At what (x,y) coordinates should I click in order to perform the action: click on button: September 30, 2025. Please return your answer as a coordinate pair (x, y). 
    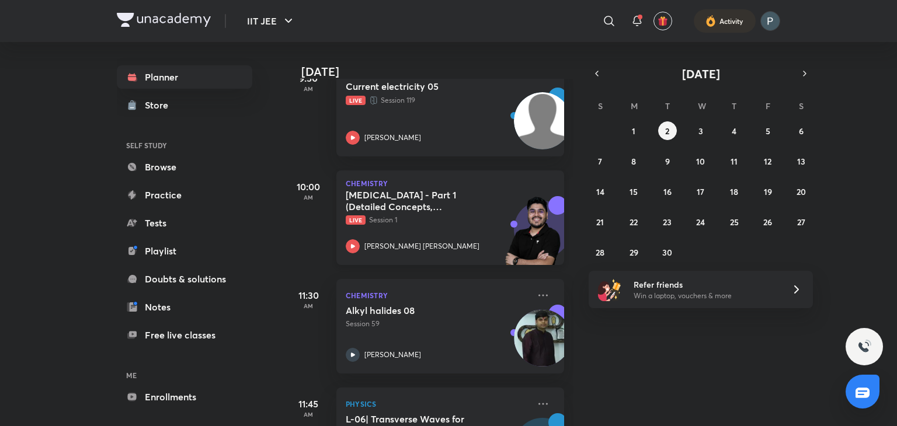
    Looking at the image, I should click on (667, 252).